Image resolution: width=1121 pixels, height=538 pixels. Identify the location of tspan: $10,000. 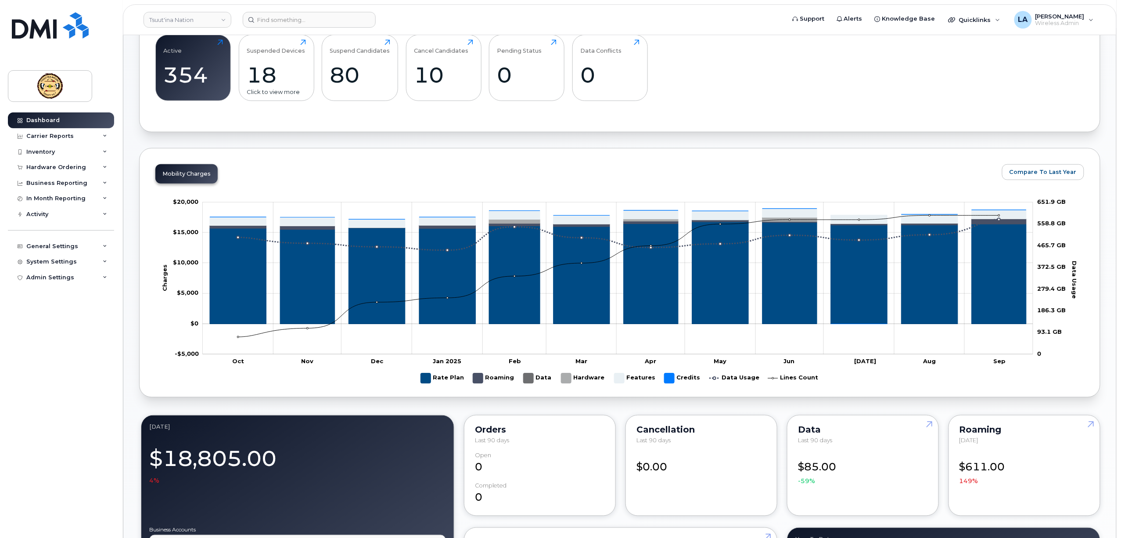
(186, 262).